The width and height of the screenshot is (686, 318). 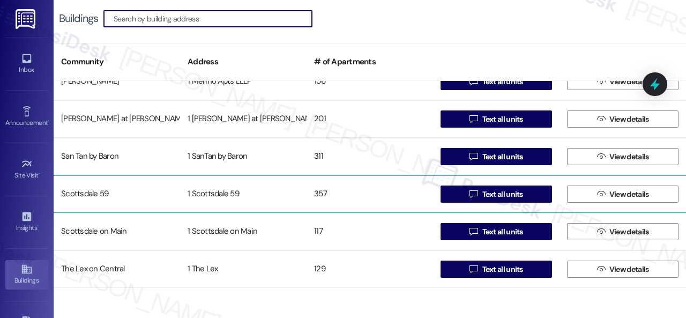 I want to click on div: Community, so click(x=117, y=62).